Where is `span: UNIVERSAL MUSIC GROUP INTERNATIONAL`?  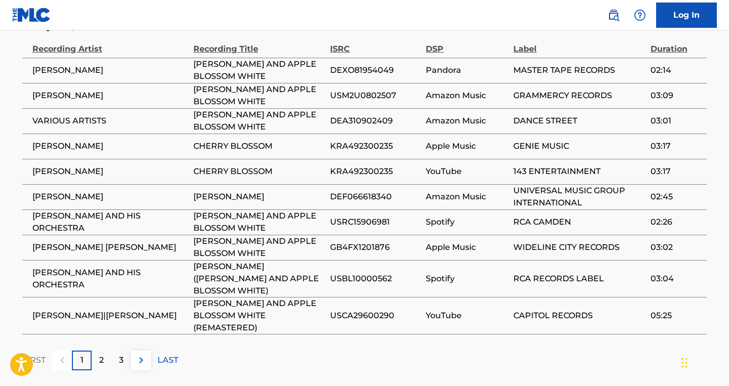 span: UNIVERSAL MUSIC GROUP INTERNATIONAL is located at coordinates (579, 197).